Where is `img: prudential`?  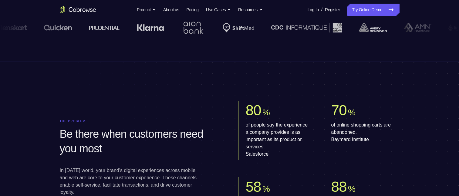
img: prudential is located at coordinates (104, 28).